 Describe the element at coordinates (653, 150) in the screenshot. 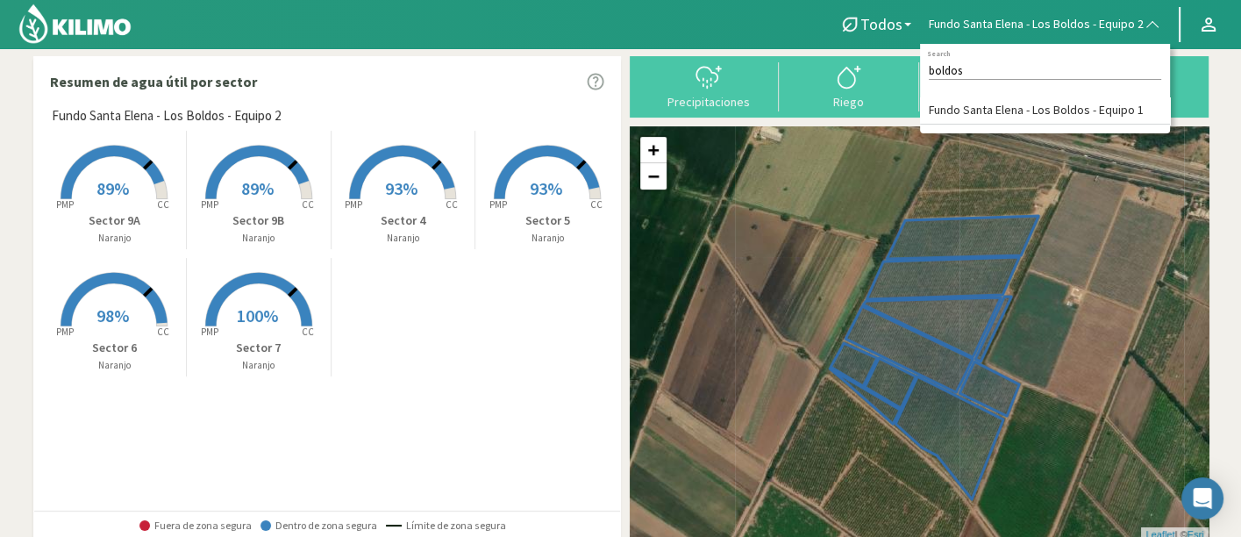

I see `a: Zoom in` at that location.